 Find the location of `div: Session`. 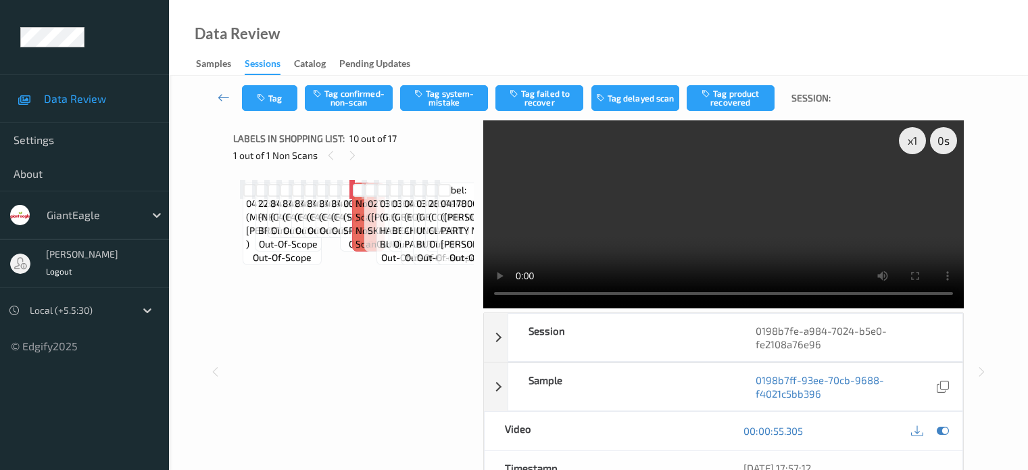

div: Session is located at coordinates (622, 337).